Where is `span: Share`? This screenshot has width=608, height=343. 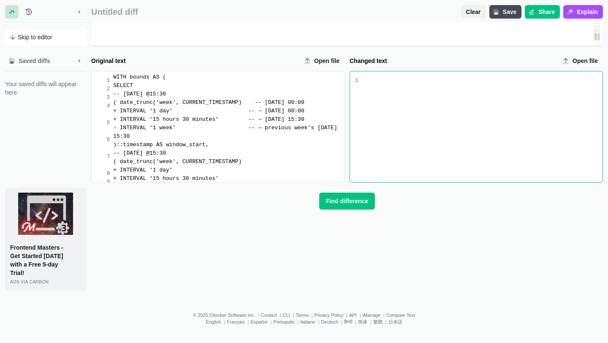 span: Share is located at coordinates (546, 12).